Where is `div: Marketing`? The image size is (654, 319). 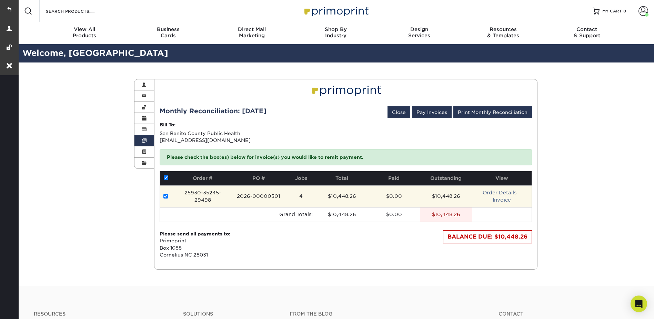 div: Marketing is located at coordinates (252, 32).